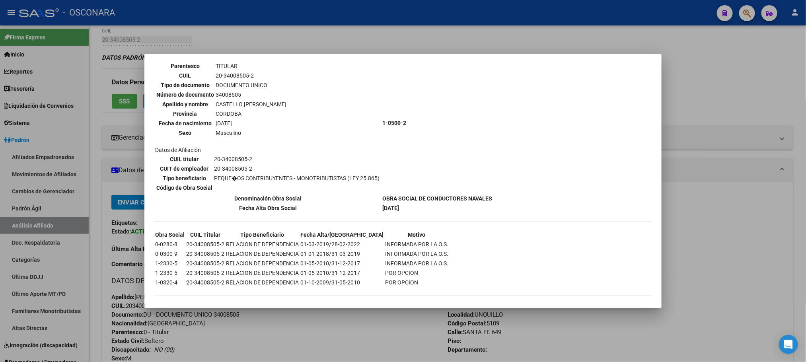 The image size is (806, 362). Describe the element at coordinates (185, 114) in the screenshot. I see `th: Provincia` at that location.